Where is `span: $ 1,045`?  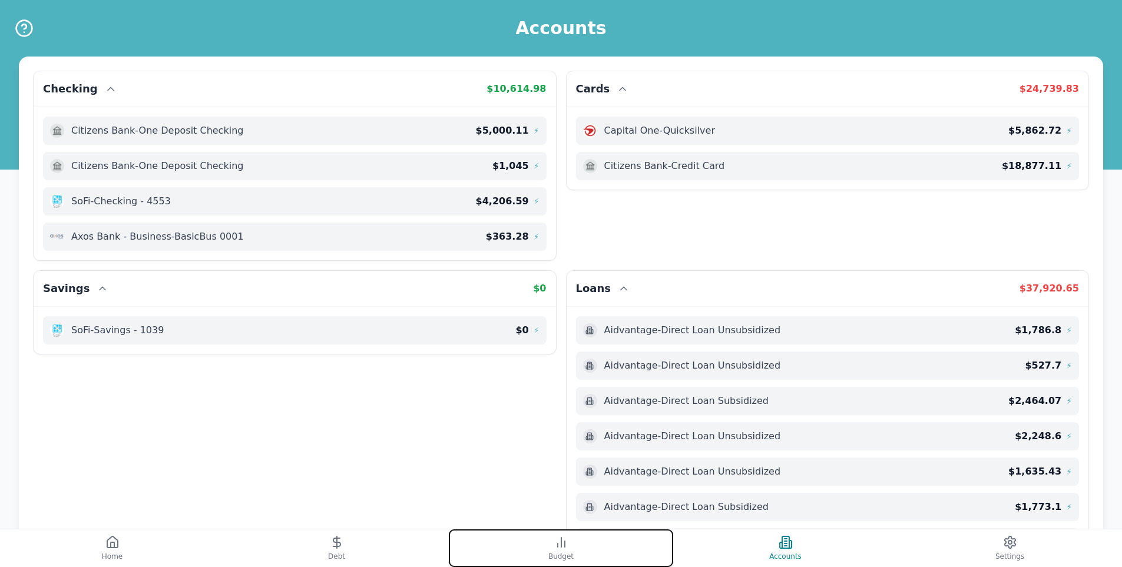
span: $ 1,045 is located at coordinates (511, 166).